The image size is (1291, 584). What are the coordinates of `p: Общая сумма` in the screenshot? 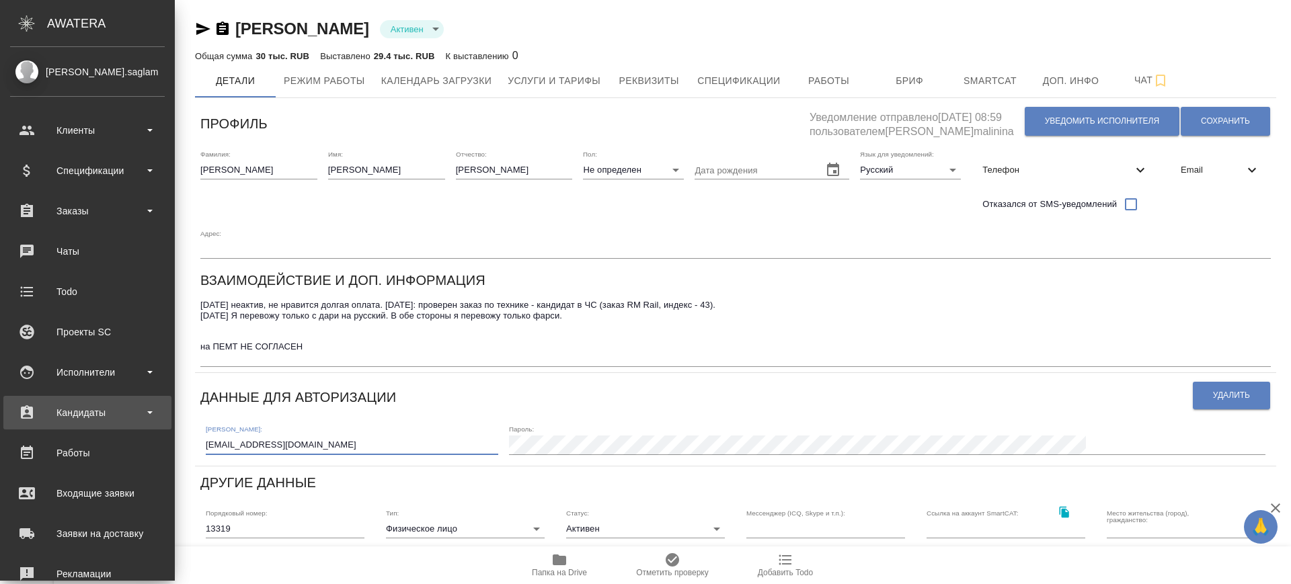 It's located at (225, 56).